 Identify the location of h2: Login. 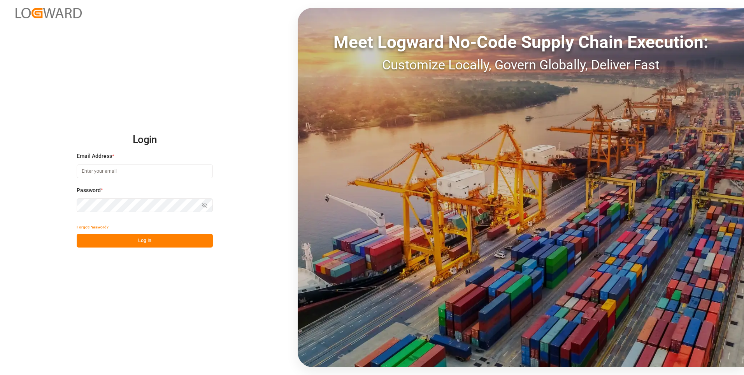
(145, 140).